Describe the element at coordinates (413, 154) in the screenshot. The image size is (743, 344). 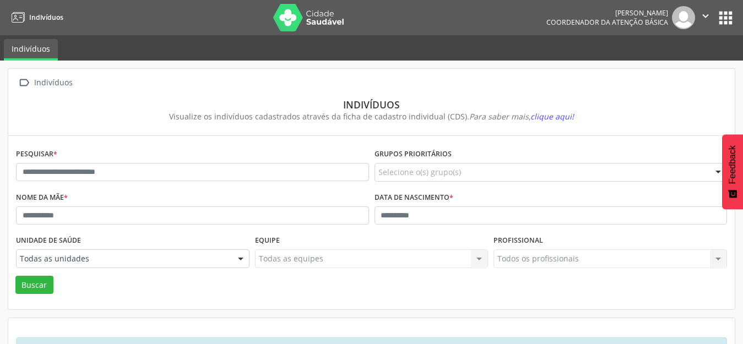
I see `label: Grupos prioritários` at that location.